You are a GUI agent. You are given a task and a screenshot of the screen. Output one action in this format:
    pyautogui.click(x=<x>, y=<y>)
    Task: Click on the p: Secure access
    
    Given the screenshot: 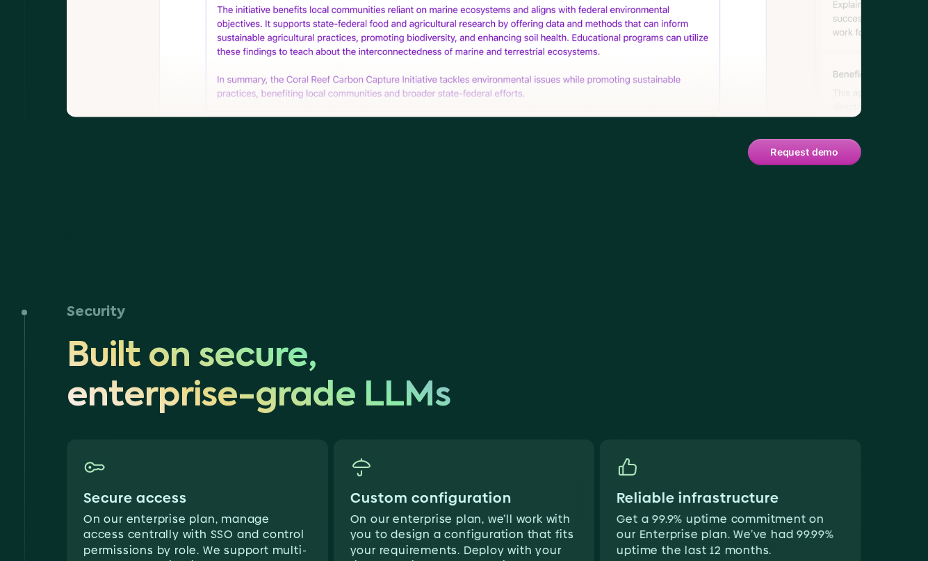 What is the action you would take?
    pyautogui.click(x=197, y=498)
    